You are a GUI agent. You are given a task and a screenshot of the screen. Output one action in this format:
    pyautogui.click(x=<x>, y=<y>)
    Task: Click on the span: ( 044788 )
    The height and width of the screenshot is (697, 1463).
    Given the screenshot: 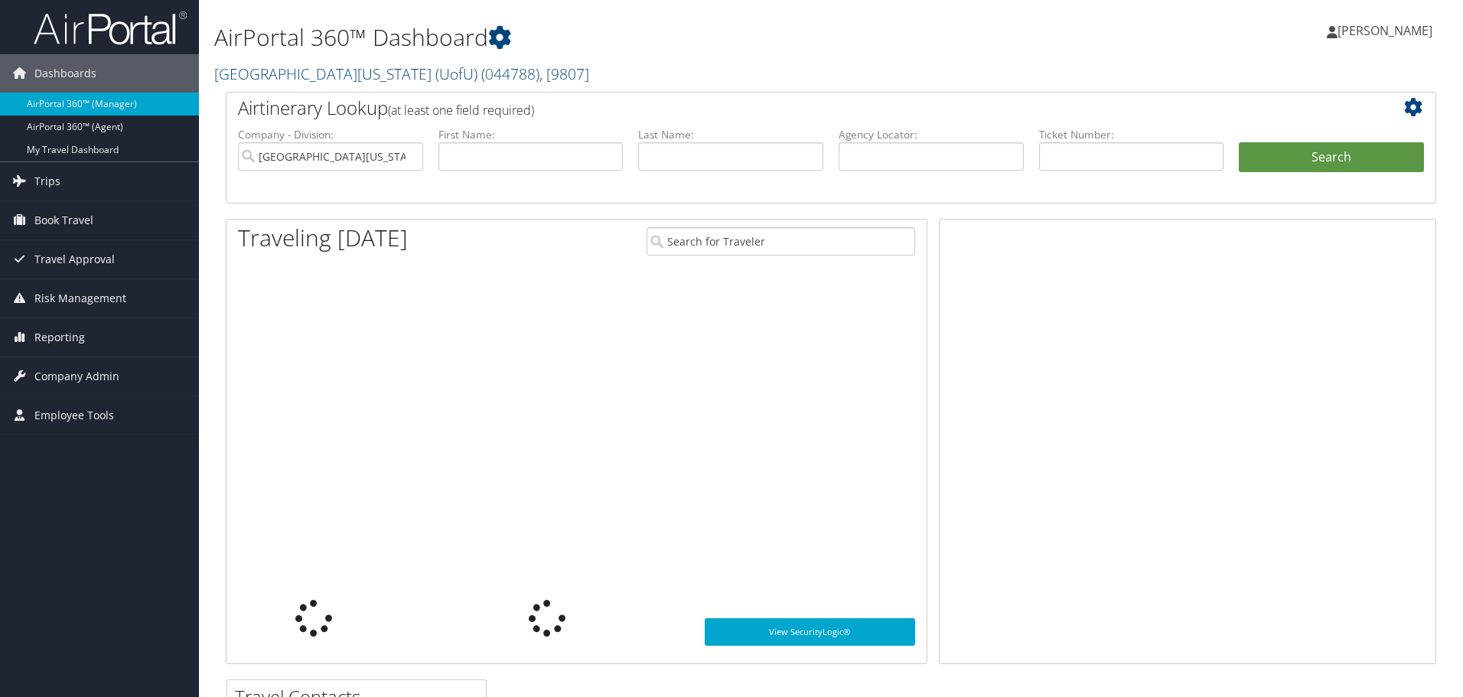 What is the action you would take?
    pyautogui.click(x=510, y=73)
    